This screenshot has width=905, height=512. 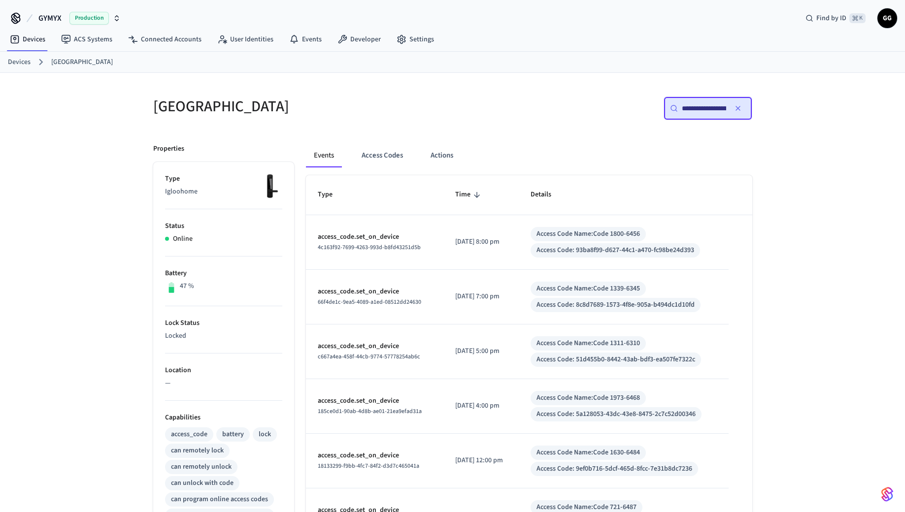 What do you see at coordinates (89, 18) in the screenshot?
I see `span: Production` at bounding box center [89, 18].